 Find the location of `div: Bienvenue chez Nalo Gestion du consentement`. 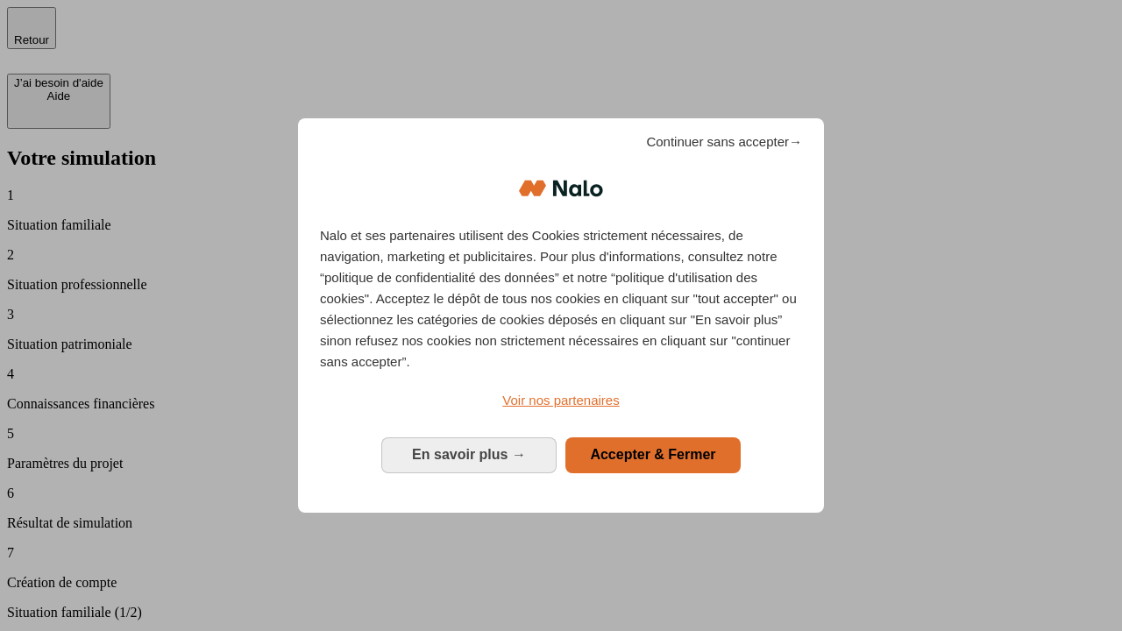

div: Bienvenue chez Nalo Gestion du consentement is located at coordinates (561, 315).